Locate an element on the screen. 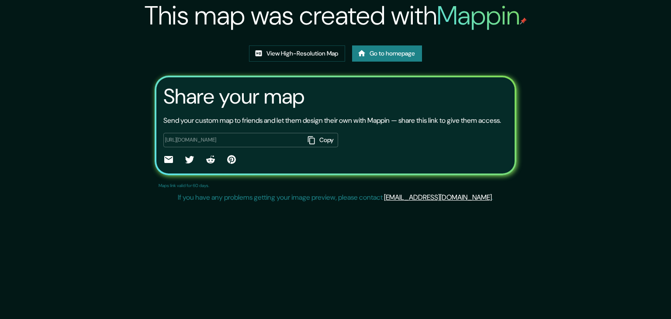 The image size is (671, 319). a: Go to homepage is located at coordinates (387, 53).